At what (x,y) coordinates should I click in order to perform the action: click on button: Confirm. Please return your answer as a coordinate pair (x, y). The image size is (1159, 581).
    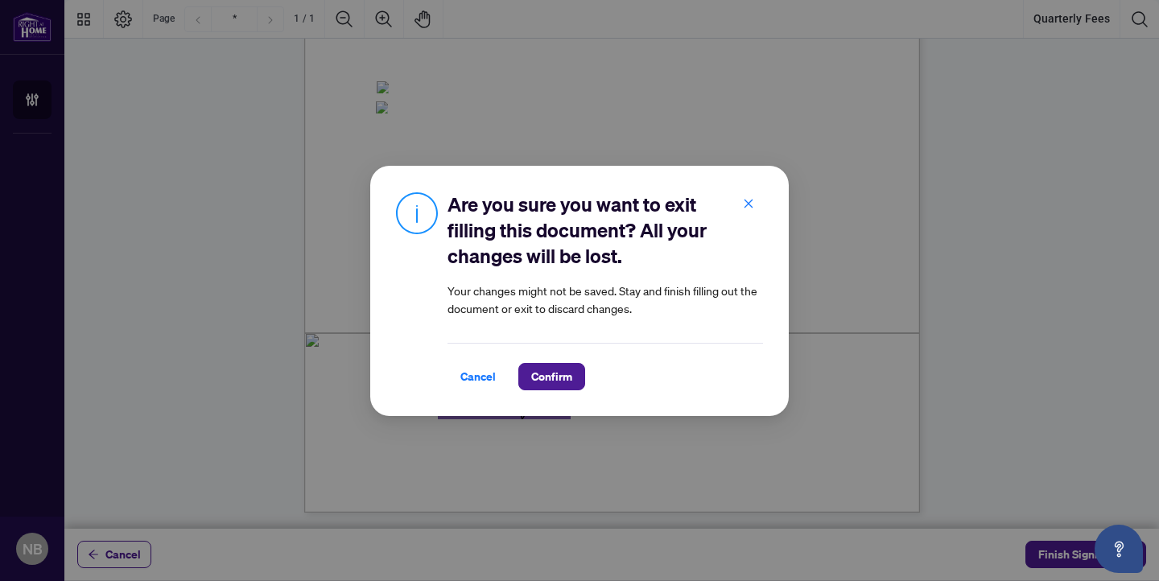
    Looking at the image, I should click on (551, 377).